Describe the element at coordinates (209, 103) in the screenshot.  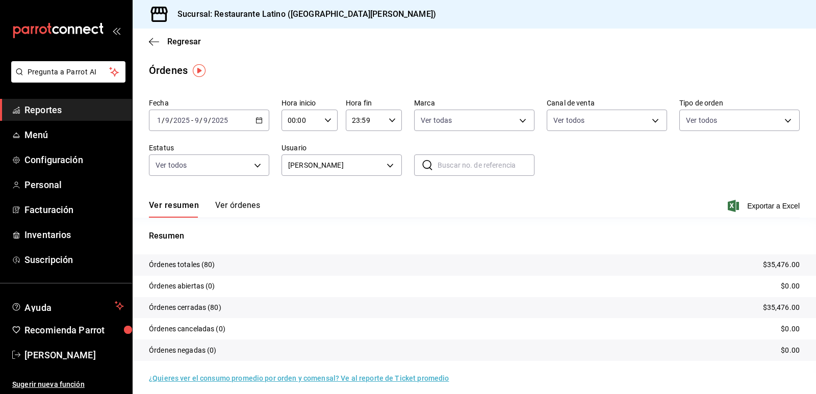
I see `label: Fecha` at that location.